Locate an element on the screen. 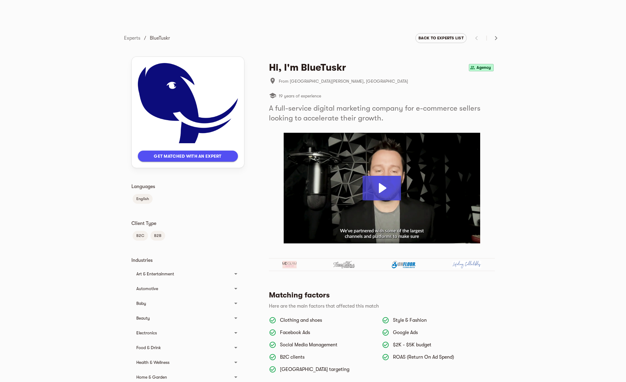 This screenshot has height=382, width=626. button: Back to experts list is located at coordinates (441, 38).